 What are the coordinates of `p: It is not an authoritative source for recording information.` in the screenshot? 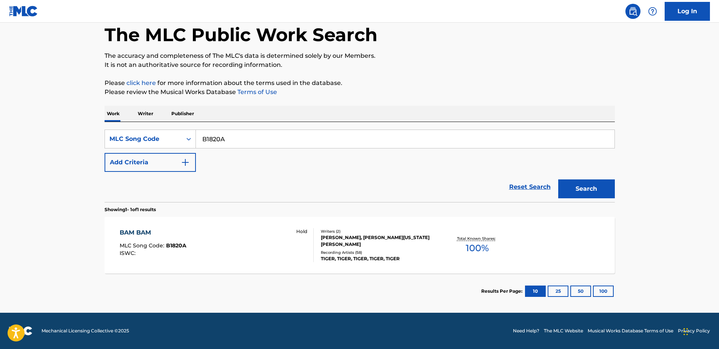 It's located at (360, 65).